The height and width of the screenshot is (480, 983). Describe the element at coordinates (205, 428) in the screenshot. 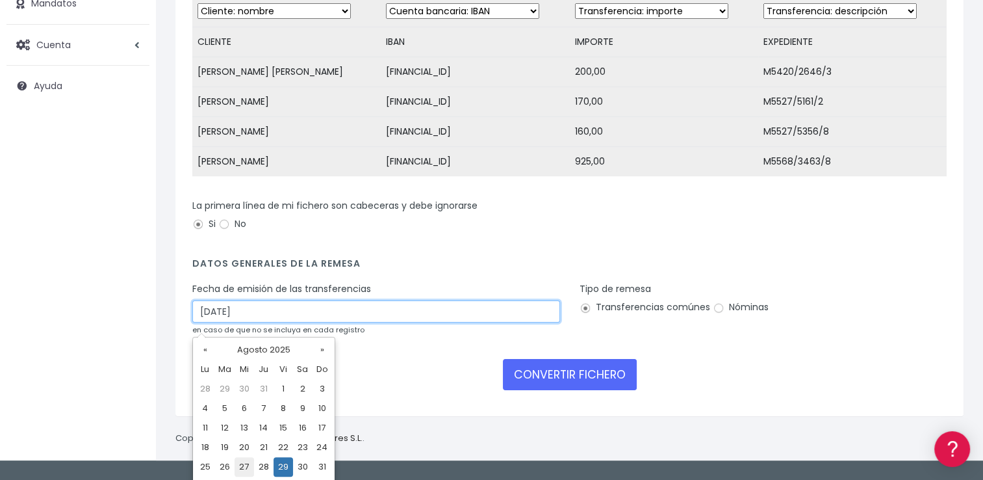

I see `td: 11` at that location.